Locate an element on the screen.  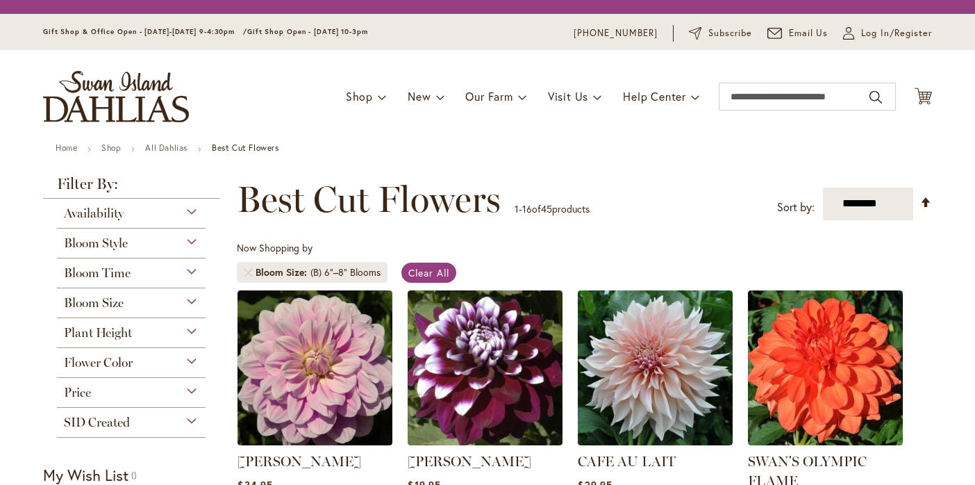
img: Café Au Lait is located at coordinates (655, 367).